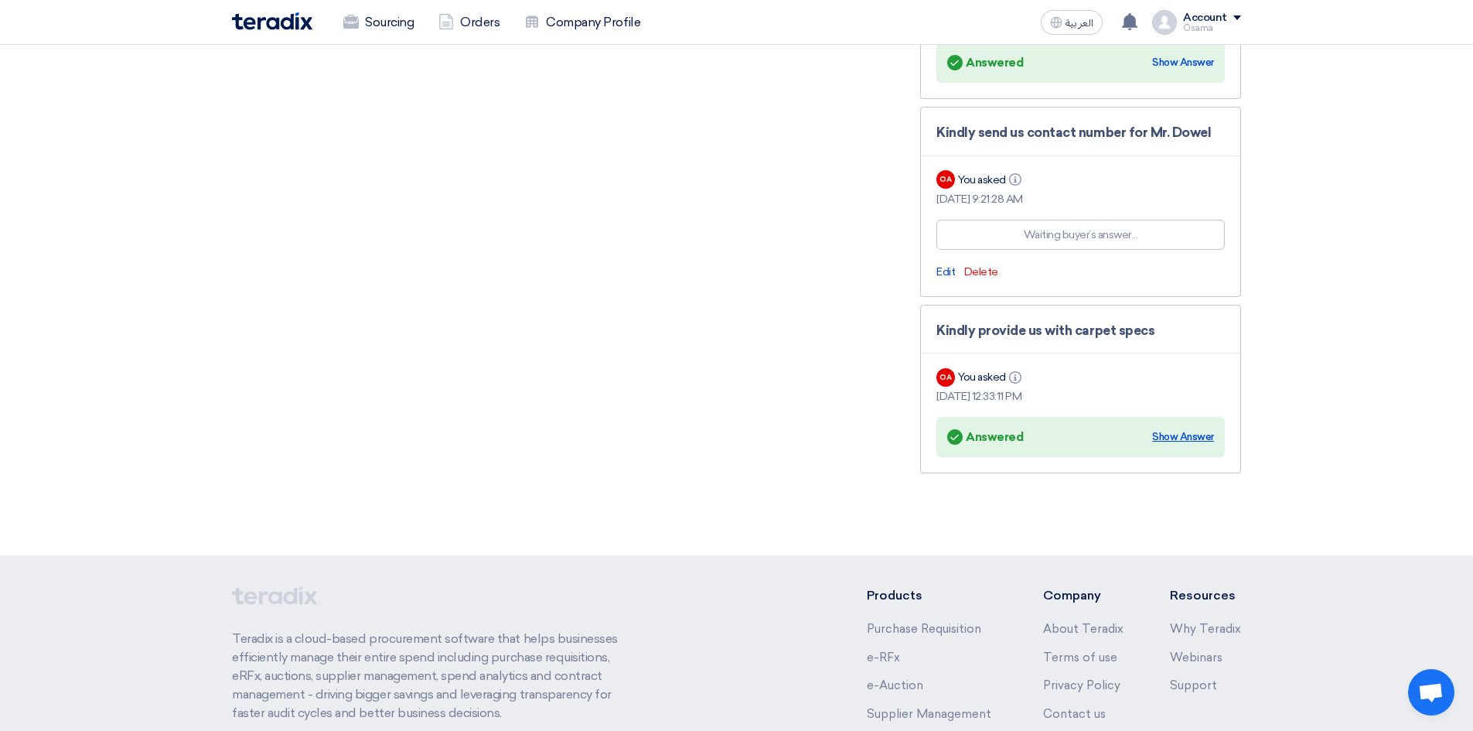 The image size is (1473, 731). What do you see at coordinates (924, 629) in the screenshot?
I see `a: Purchase Requisition` at bounding box center [924, 629].